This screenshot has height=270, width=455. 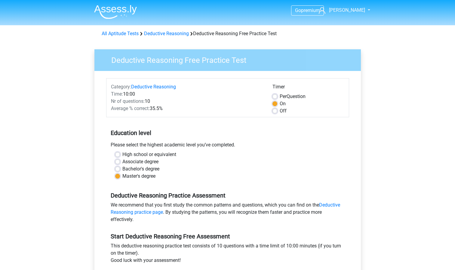 What do you see at coordinates (139, 176) in the screenshot?
I see `label: Master's degree` at bounding box center [139, 176].